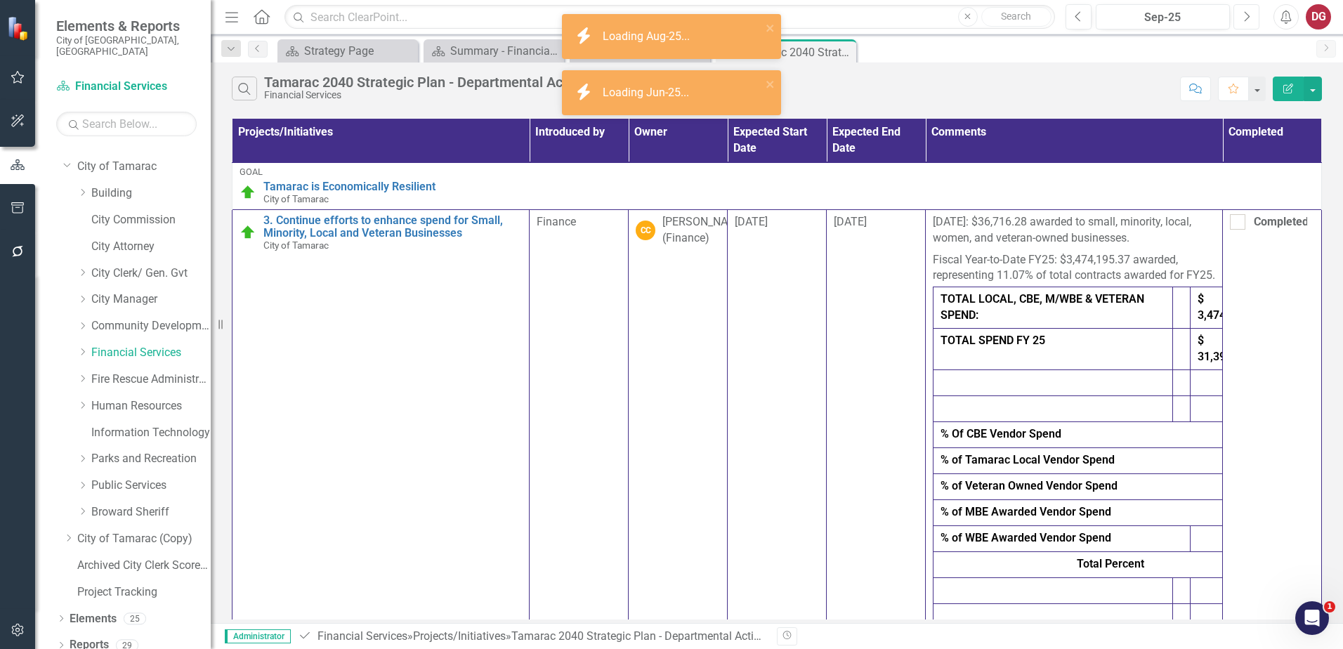 Image resolution: width=1343 pixels, height=649 pixels. I want to click on a: Public Services, so click(151, 485).